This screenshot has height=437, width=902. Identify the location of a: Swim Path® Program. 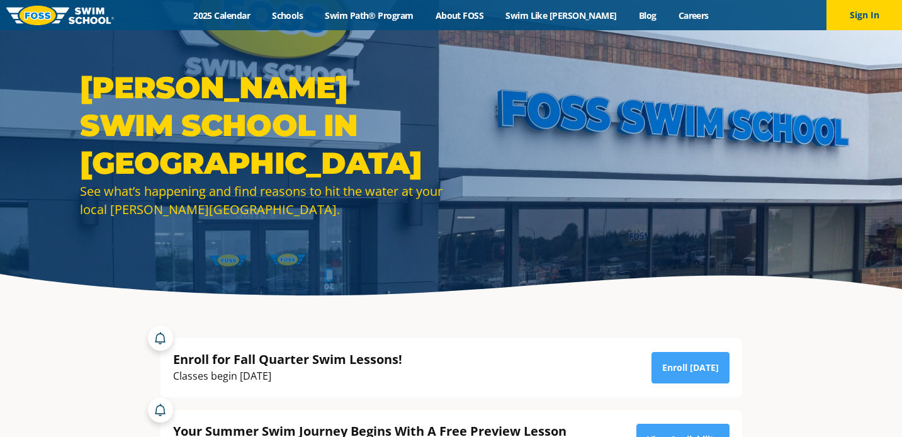
(369, 15).